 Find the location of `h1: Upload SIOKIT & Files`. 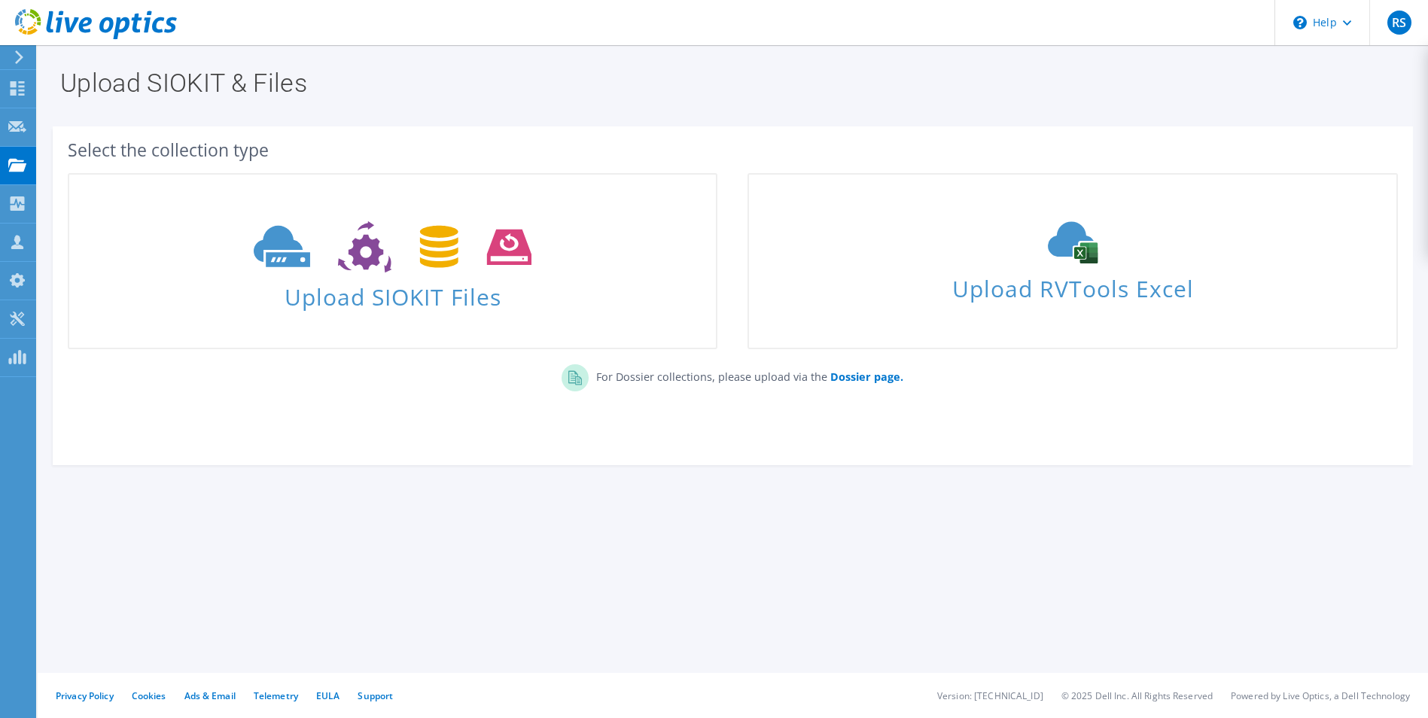

h1: Upload SIOKIT & Files is located at coordinates (729, 83).